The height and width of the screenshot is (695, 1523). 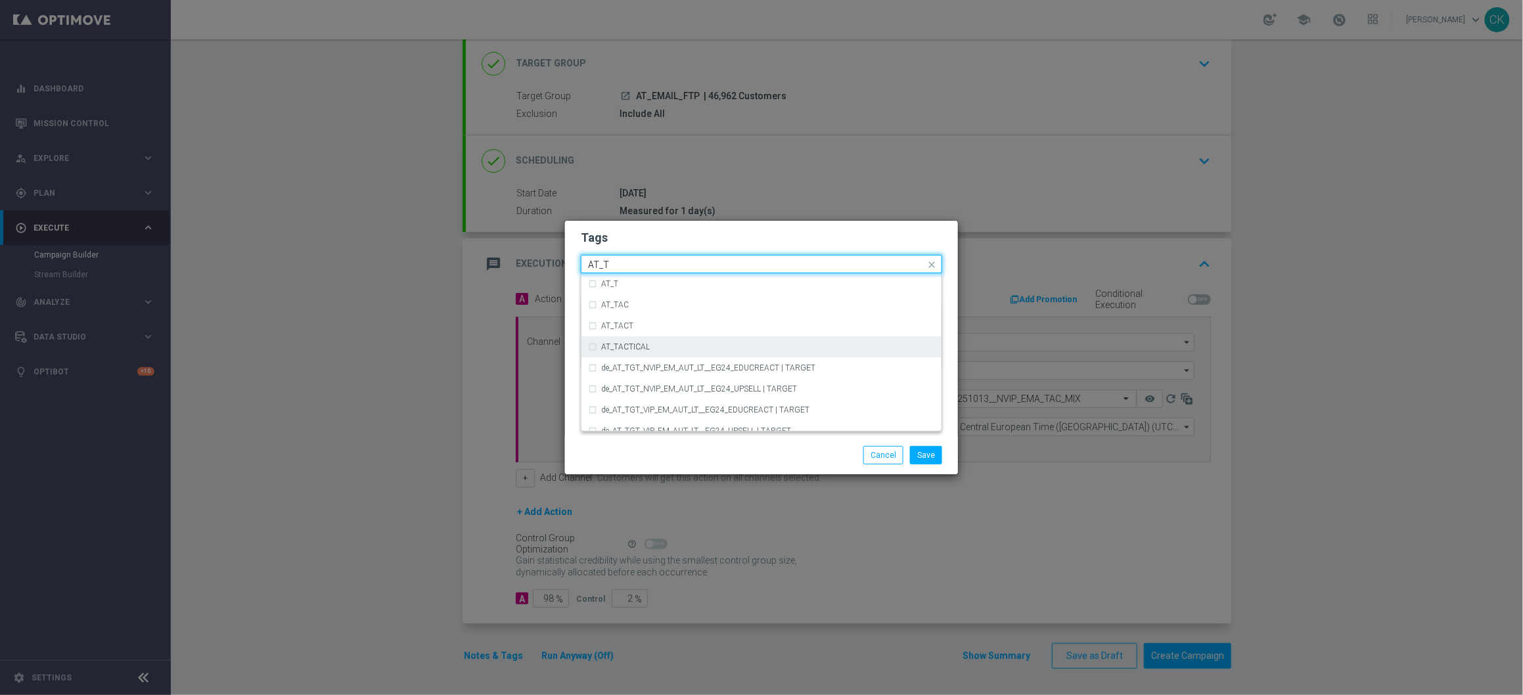 What do you see at coordinates (705, 410) in the screenshot?
I see `label: de_AT_TGT_VIP_EM_AUT_LT__EG24_EDUCREACT | TARGET` at bounding box center [705, 410].